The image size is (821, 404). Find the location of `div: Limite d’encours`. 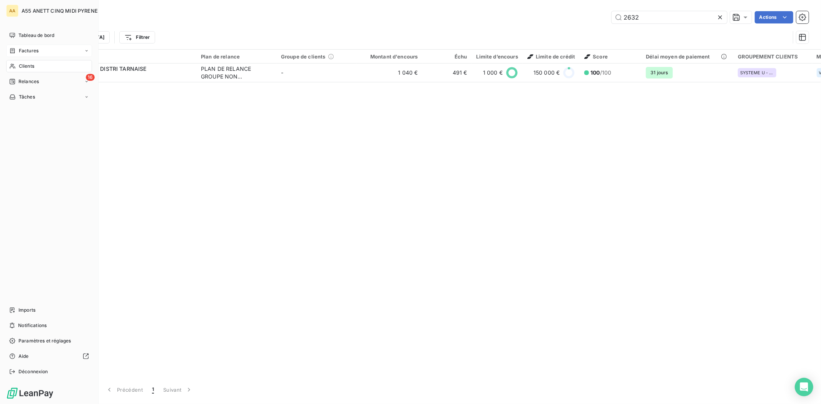

div: Limite d’encours is located at coordinates (497, 57).